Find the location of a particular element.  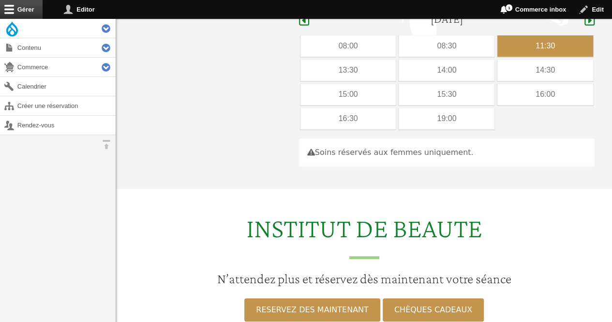

div: 15:30 is located at coordinates (447, 94).